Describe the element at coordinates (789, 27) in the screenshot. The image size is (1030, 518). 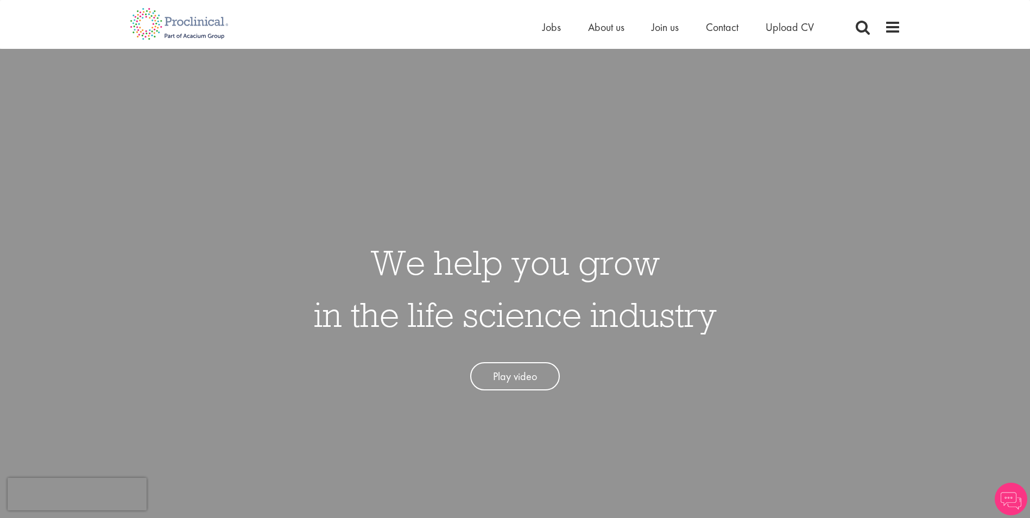
I see `span: Upload CV` at that location.